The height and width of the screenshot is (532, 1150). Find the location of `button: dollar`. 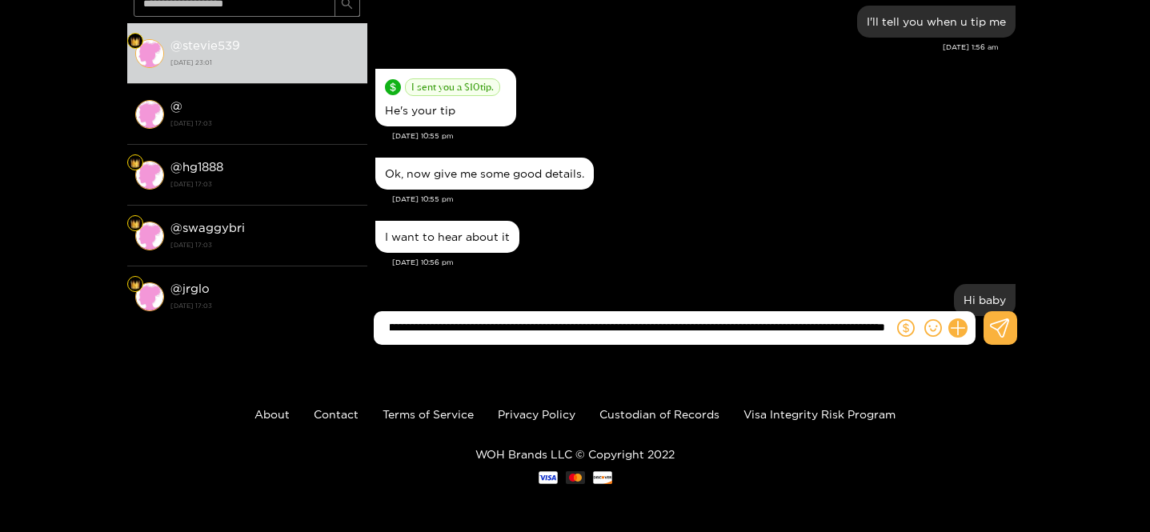

button: dollar is located at coordinates (906, 328).